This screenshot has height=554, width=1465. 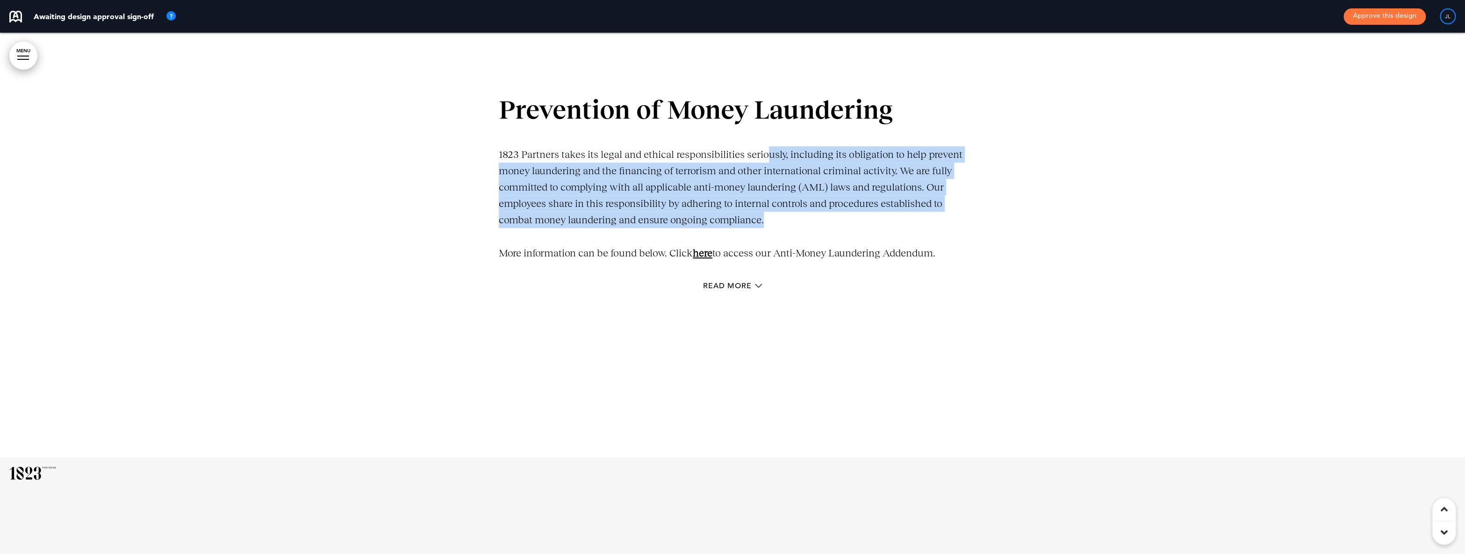 What do you see at coordinates (15, 16) in the screenshot?
I see `img: airmason-logo` at bounding box center [15, 16].